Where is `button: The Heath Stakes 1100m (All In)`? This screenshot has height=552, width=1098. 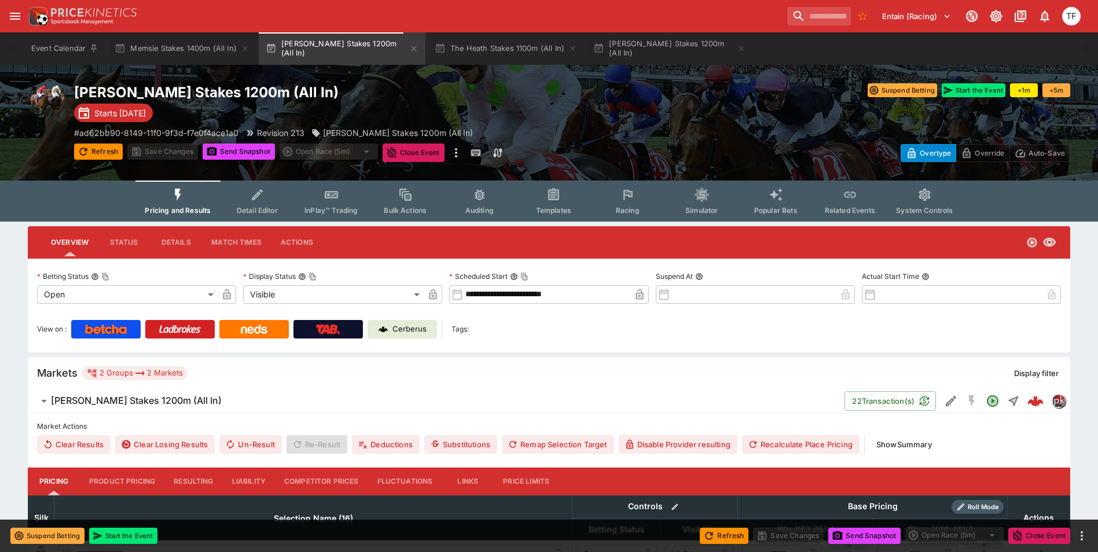 button: The Heath Stakes 1100m (All In) is located at coordinates (506, 49).